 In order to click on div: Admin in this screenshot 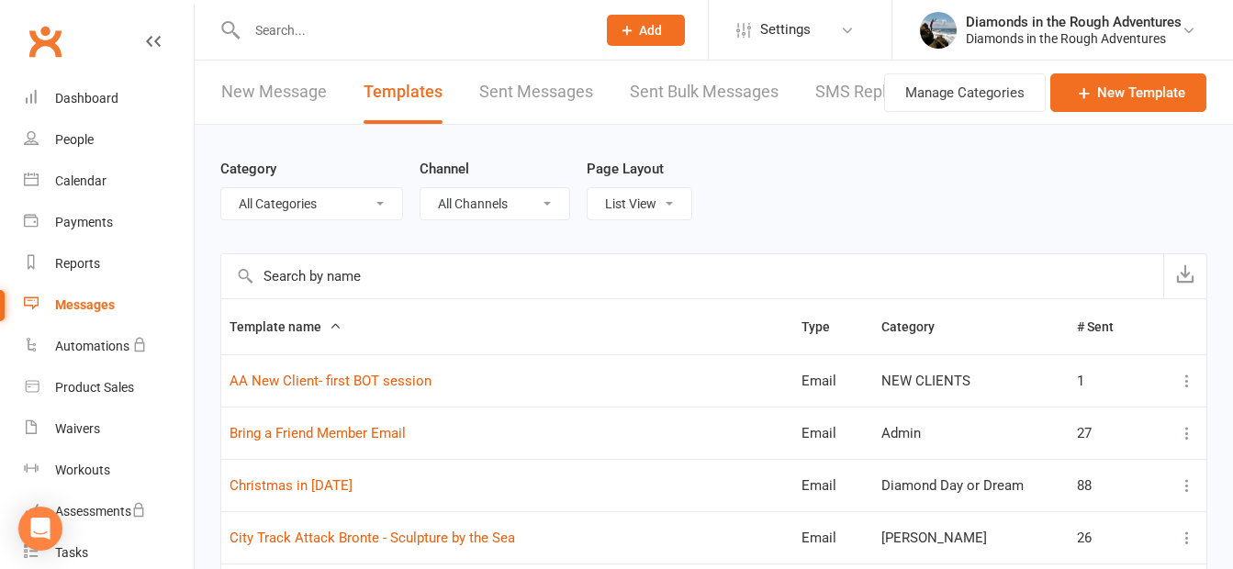, I will do `click(970, 433)`.